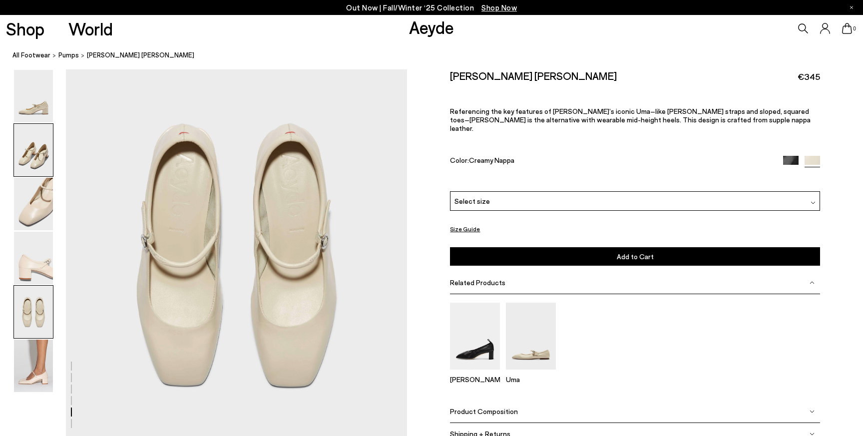 The height and width of the screenshot is (436, 863). I want to click on span: Product Composition, so click(484, 411).